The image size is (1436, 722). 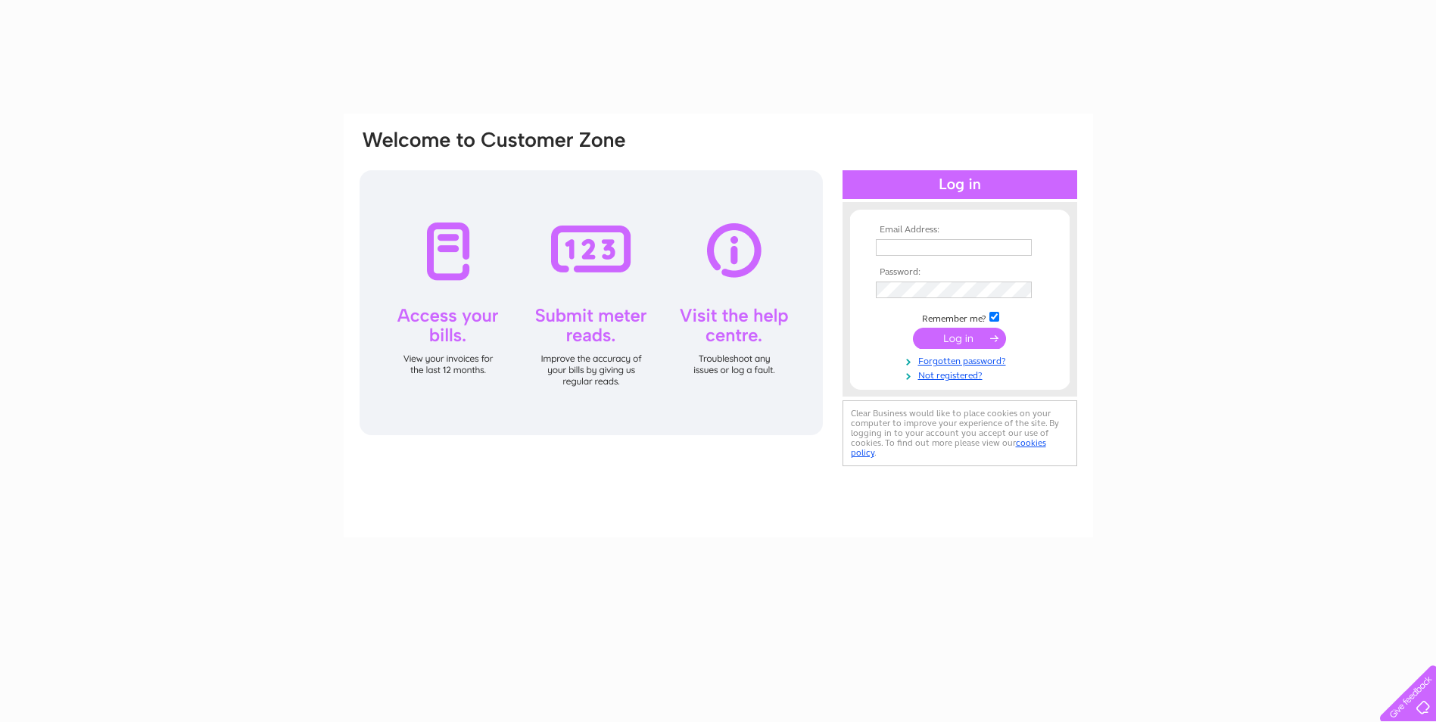 What do you see at coordinates (960, 230) in the screenshot?
I see `th: Email Address:` at bounding box center [960, 230].